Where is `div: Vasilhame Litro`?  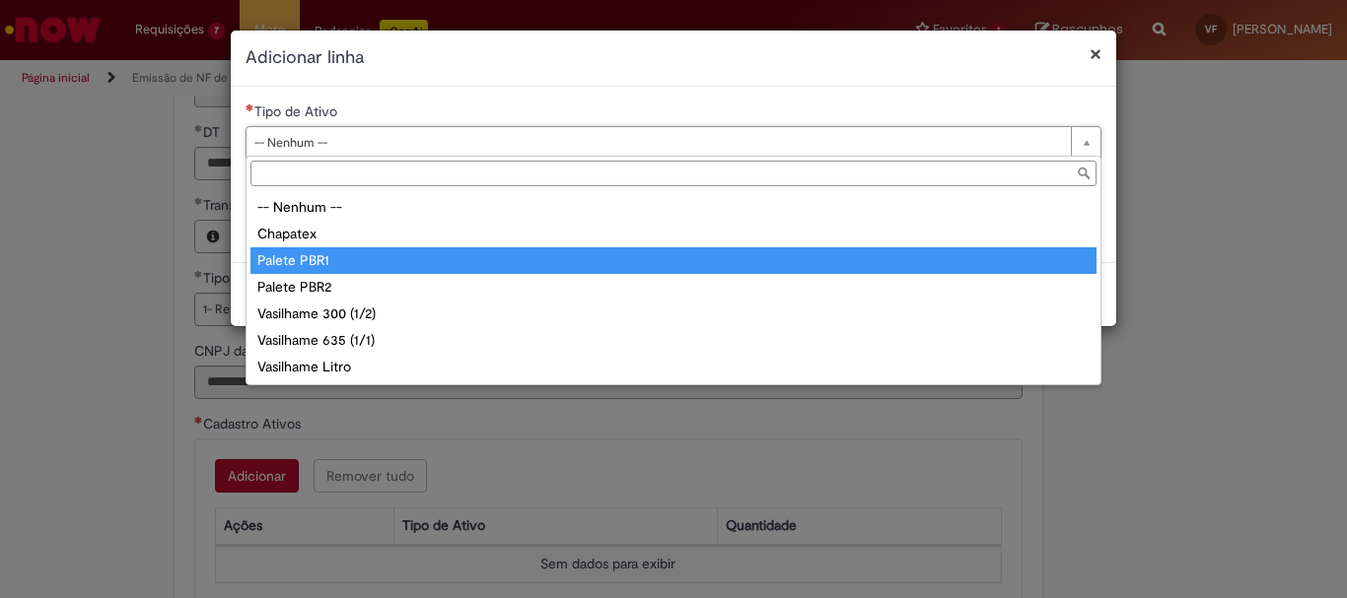 div: Vasilhame Litro is located at coordinates (673, 367).